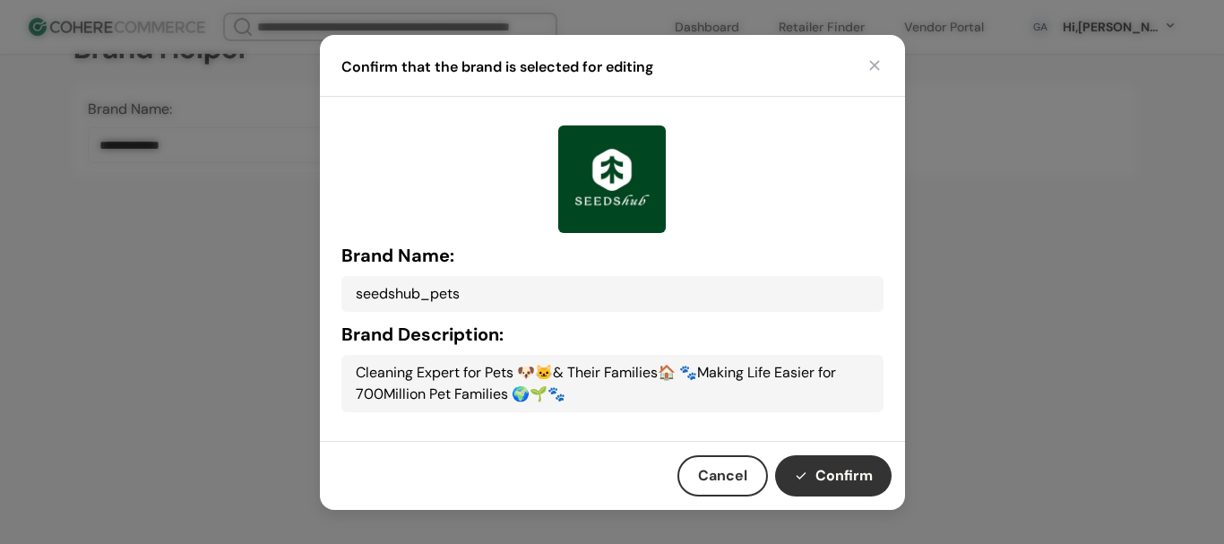  I want to click on h4: Confirm that the brand is selected for editing, so click(497, 67).